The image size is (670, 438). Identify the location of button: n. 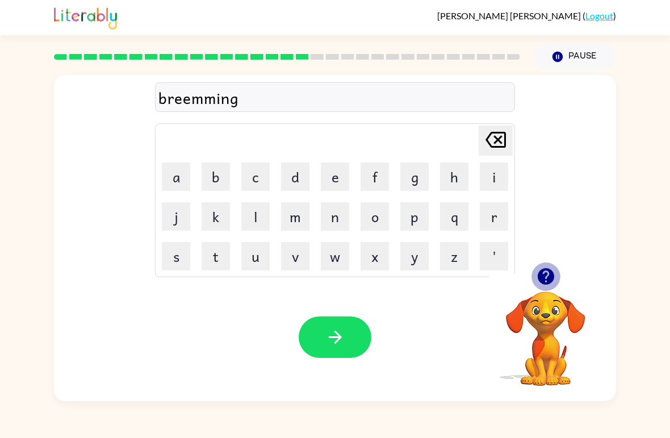
(335, 216).